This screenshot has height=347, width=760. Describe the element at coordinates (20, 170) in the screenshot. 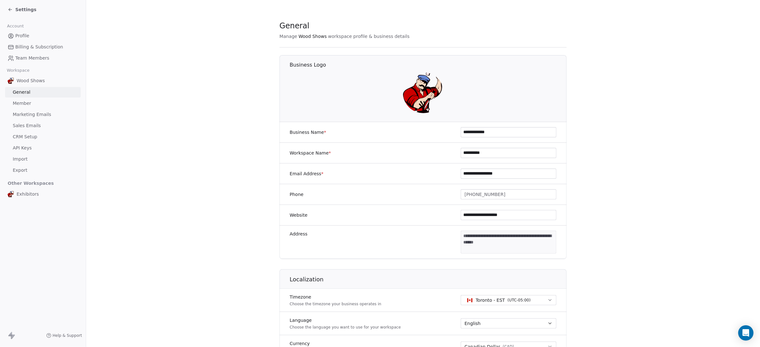

I see `span: Export` at that location.